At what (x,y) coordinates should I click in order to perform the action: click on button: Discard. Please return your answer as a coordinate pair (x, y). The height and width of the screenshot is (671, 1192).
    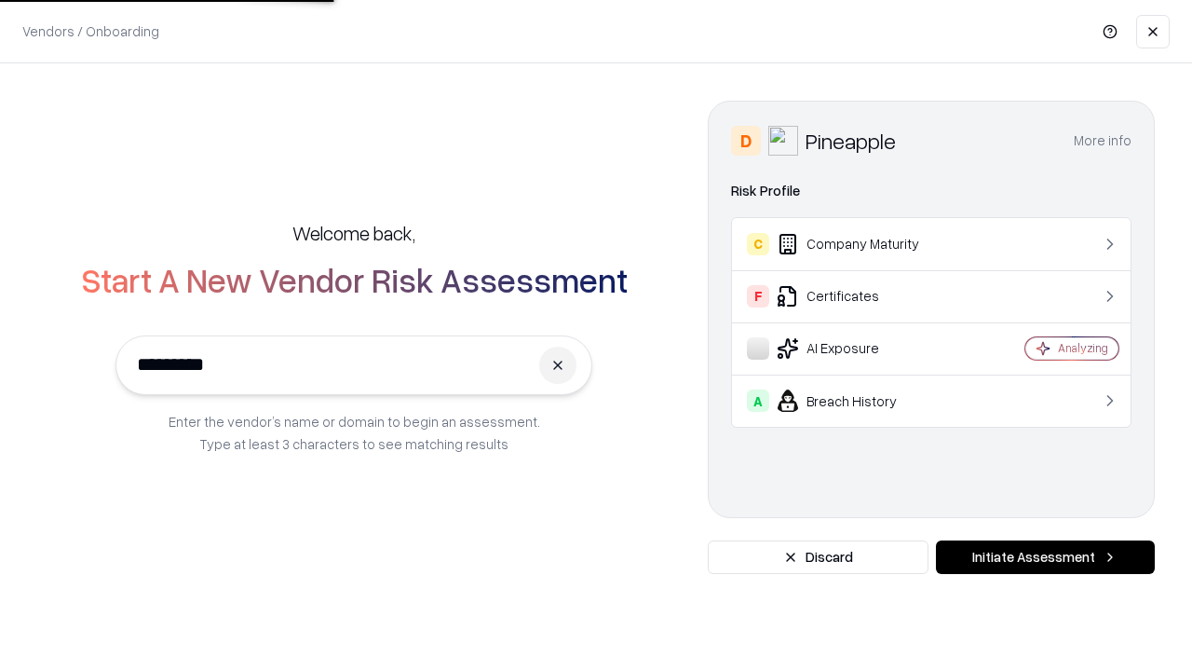
    Looking at the image, I should click on (818, 557).